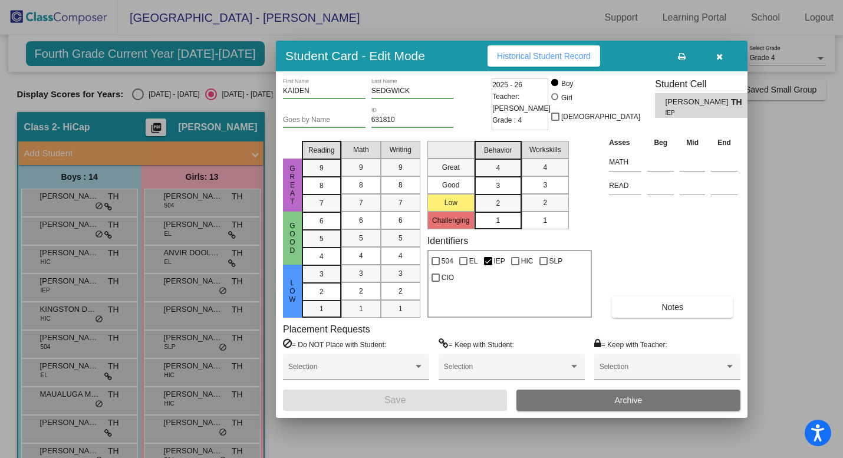 Image resolution: width=843 pixels, height=458 pixels. Describe the element at coordinates (447, 278) in the screenshot. I see `span: CIO` at that location.